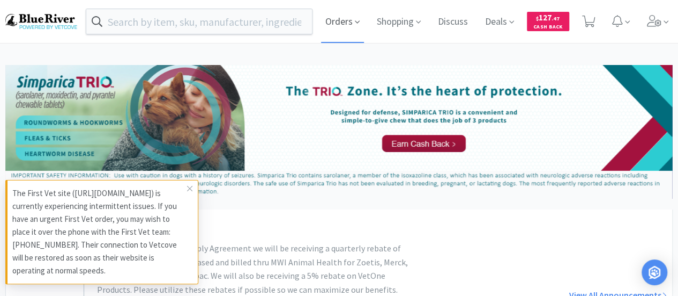  I want to click on span: Cash Back, so click(548, 27).